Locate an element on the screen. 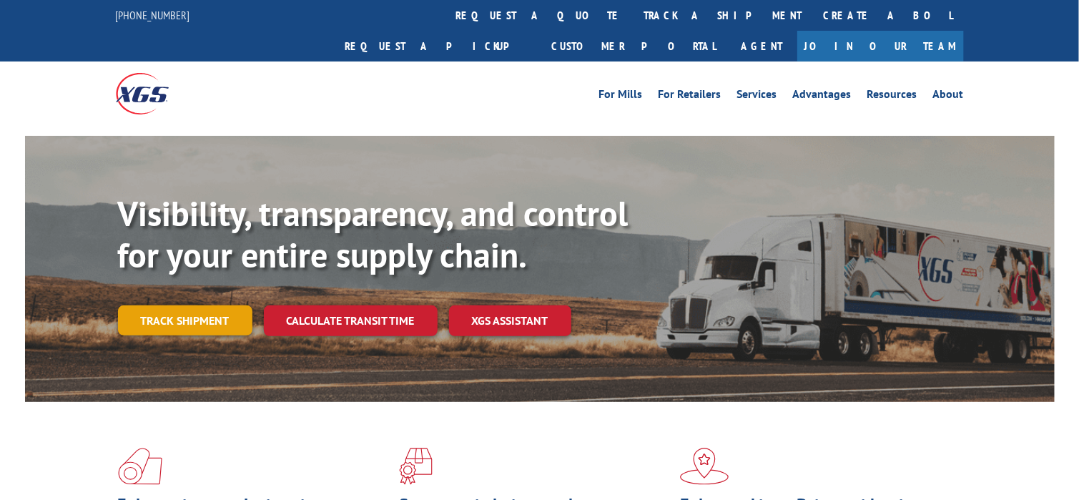 The width and height of the screenshot is (1079, 500). a: About is located at coordinates (948, 96).